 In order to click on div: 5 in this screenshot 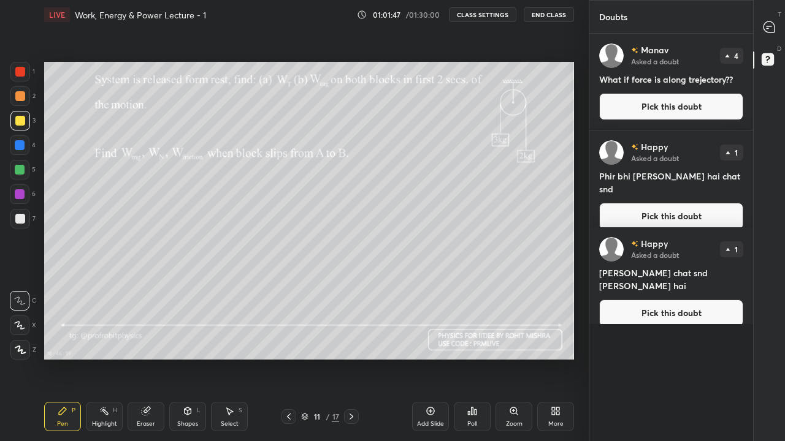, I will do `click(23, 170)`.